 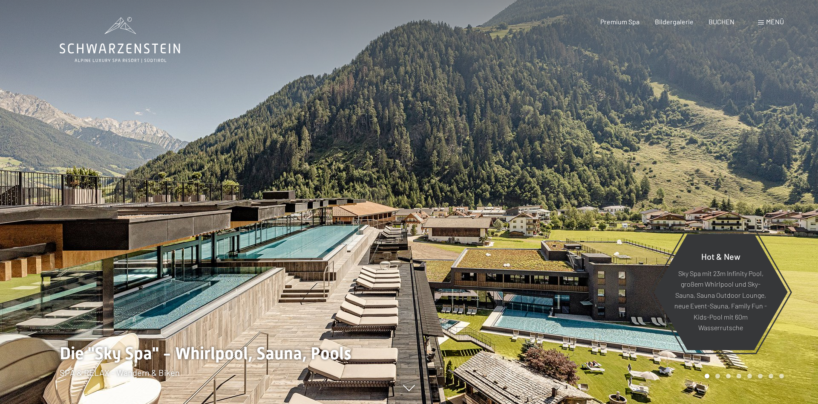 What do you see at coordinates (620, 21) in the screenshot?
I see `a: Premium Spa` at bounding box center [620, 21].